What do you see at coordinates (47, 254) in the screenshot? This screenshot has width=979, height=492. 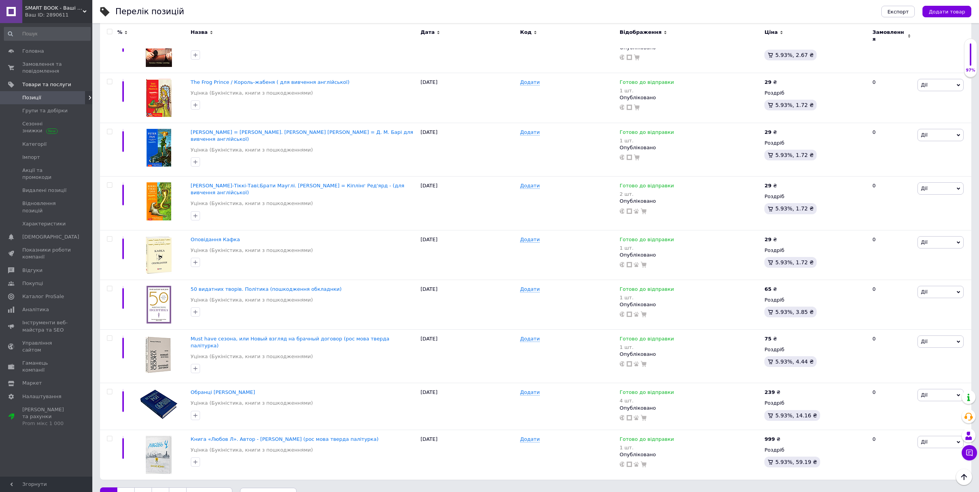 I see `span: Показники роботи компанії` at bounding box center [47, 254].